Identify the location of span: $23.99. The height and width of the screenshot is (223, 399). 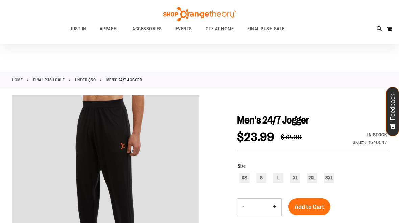
(255, 137).